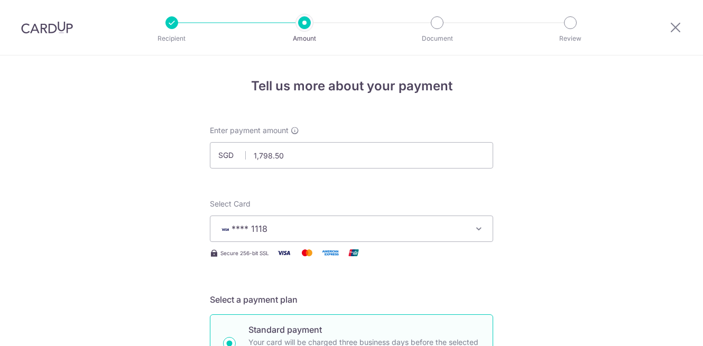  Describe the element at coordinates (352, 86) in the screenshot. I see `h4: Tell us more about your payment` at that location.